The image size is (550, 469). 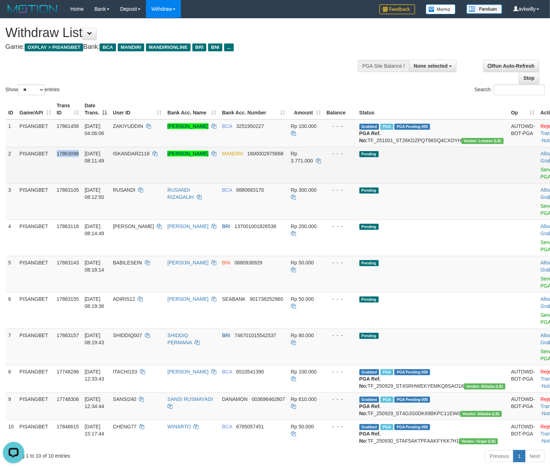 I want to click on img: MOTION_logo.png, so click(x=32, y=9).